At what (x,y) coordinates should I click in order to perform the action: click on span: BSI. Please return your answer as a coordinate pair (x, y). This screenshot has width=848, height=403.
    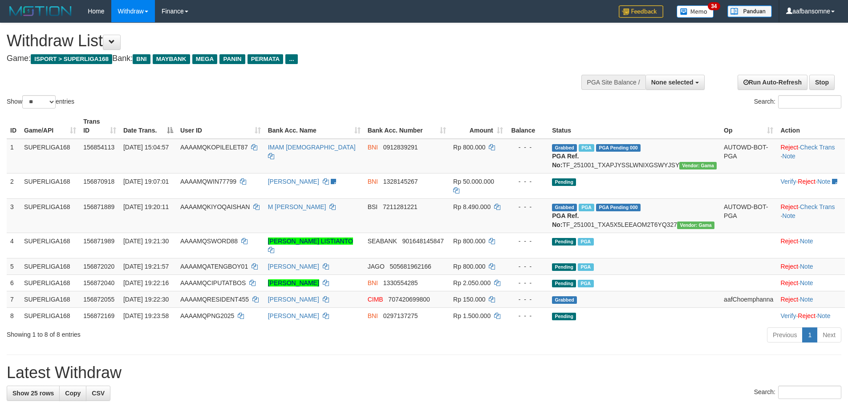
    Looking at the image, I should click on (373, 207).